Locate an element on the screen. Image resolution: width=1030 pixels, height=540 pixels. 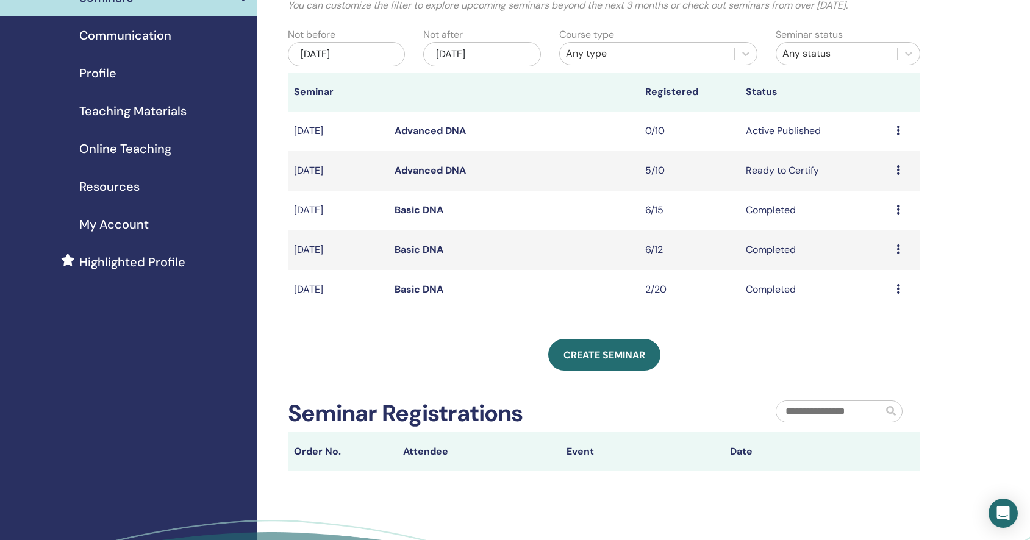
td: 6/12 is located at coordinates (689, 250).